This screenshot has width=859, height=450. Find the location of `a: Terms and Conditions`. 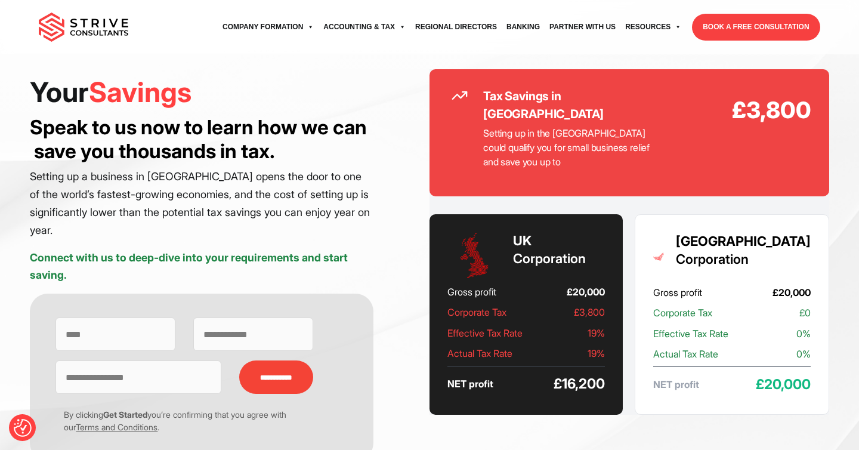

a: Terms and Conditions is located at coordinates (116, 427).